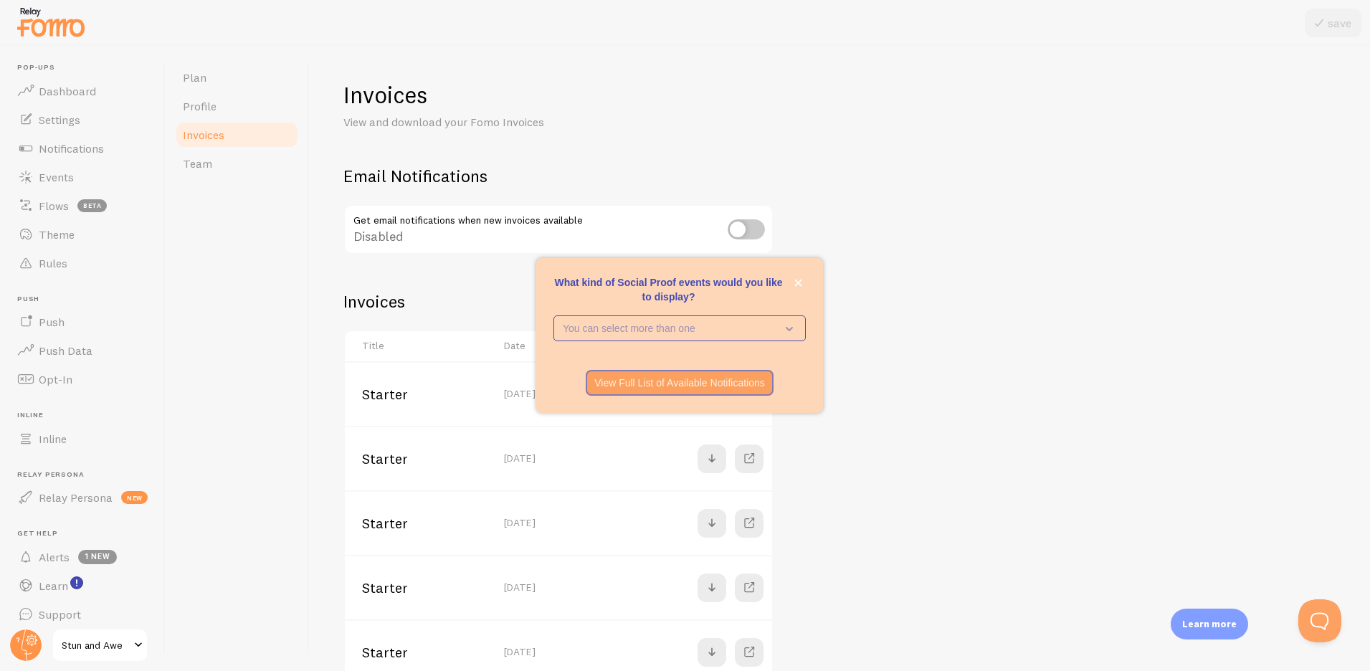 Image resolution: width=1370 pixels, height=671 pixels. Describe the element at coordinates (82, 379) in the screenshot. I see `a: Opt-In` at that location.